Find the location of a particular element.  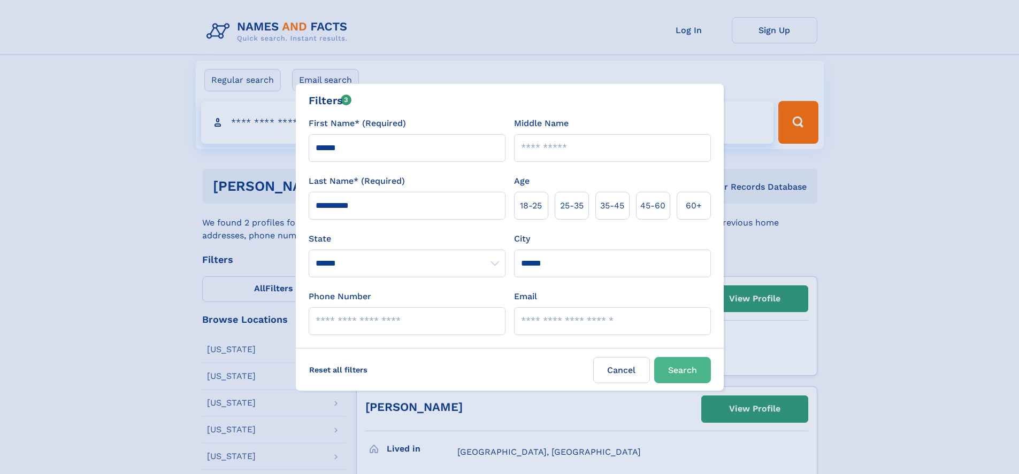

label: Phone Number is located at coordinates (340, 297).